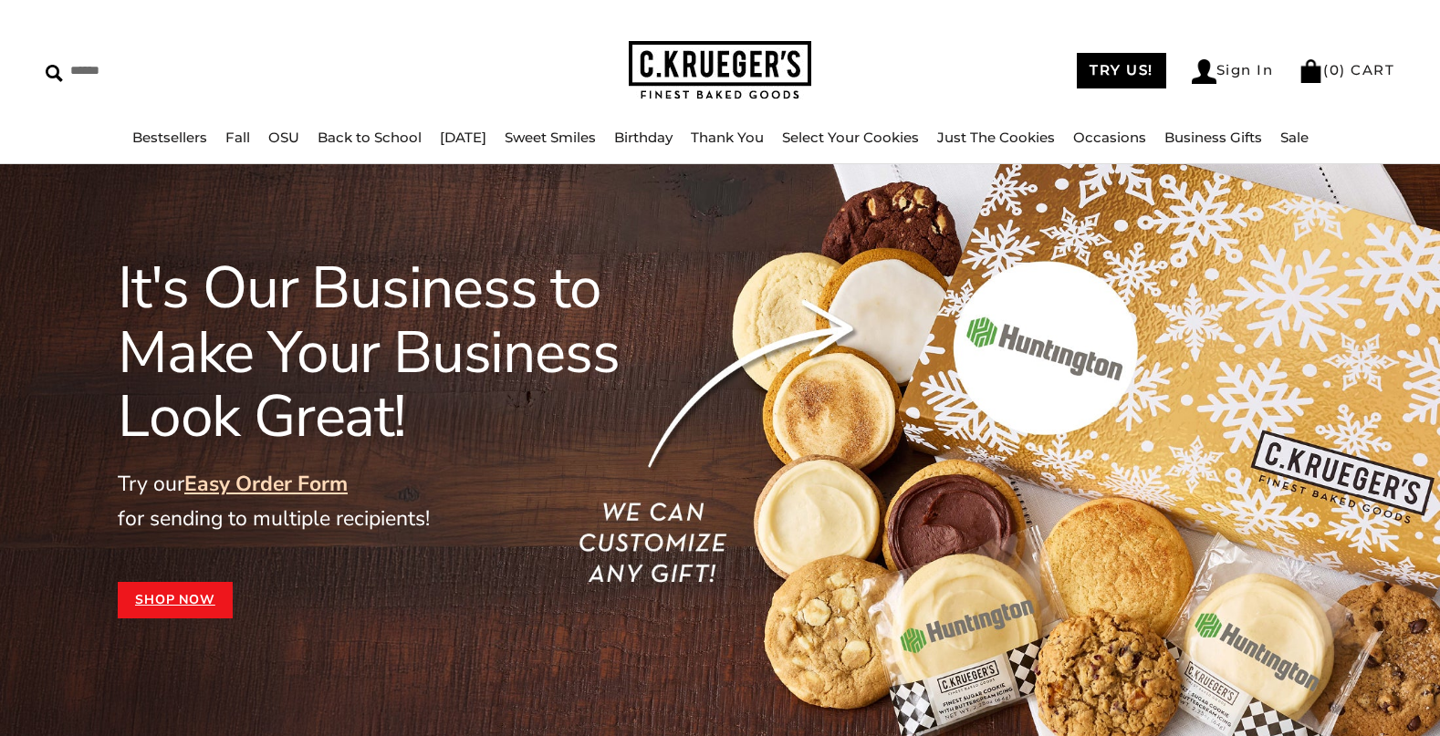 The image size is (1440, 736). I want to click on a: Just The Cookies, so click(995, 137).